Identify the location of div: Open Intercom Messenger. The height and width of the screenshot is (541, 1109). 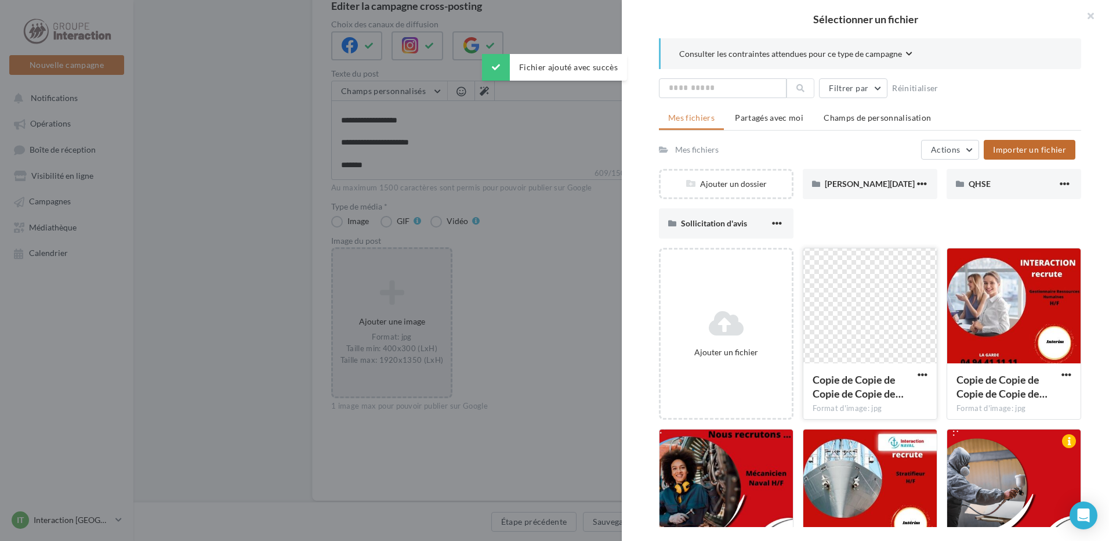
(1084, 515).